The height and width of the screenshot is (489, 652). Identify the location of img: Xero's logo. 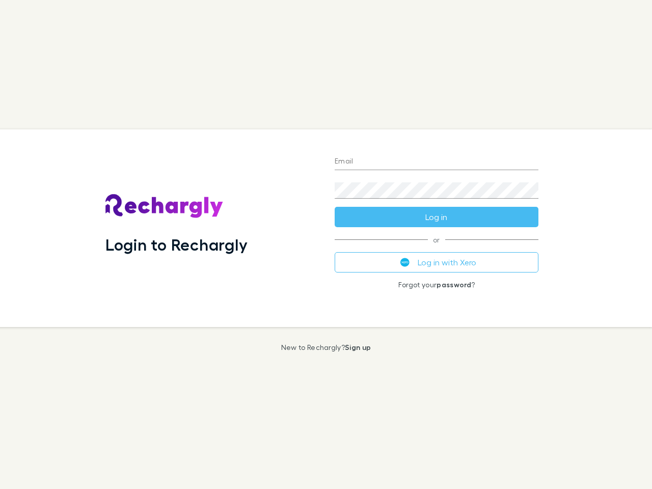
(405, 262).